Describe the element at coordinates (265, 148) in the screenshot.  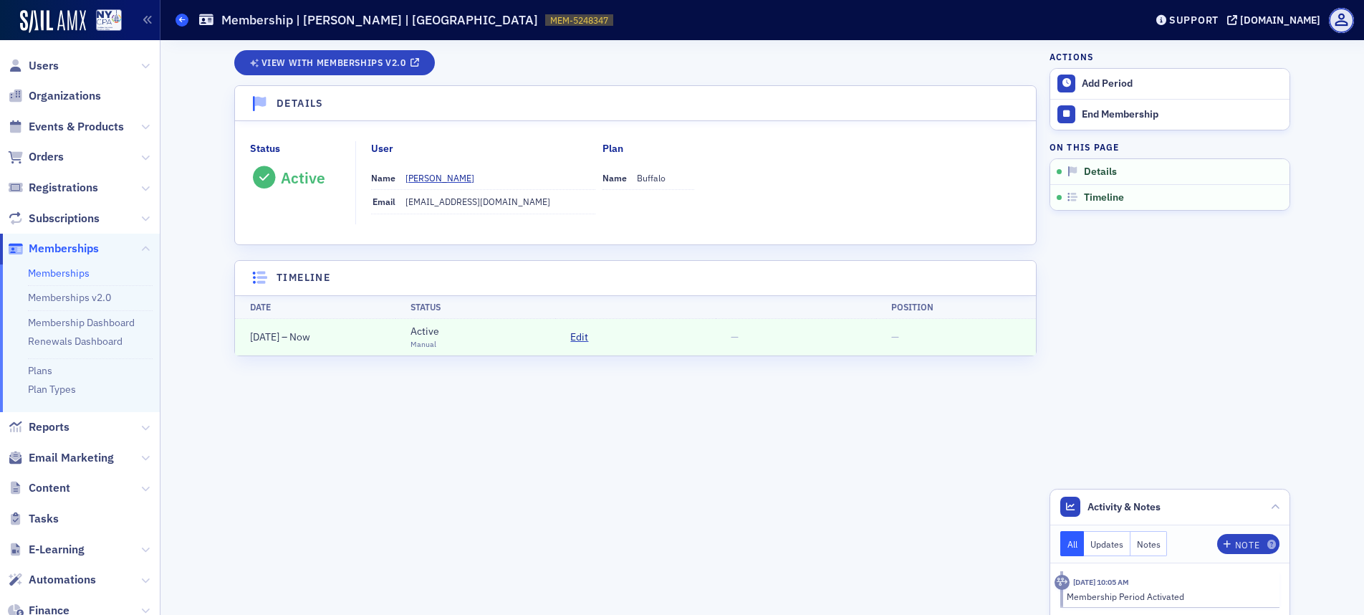
I see `div: Status` at that location.